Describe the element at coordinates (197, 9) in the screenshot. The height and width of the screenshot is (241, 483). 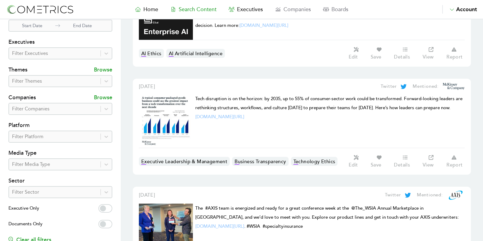
I see `span: Search Content` at that location.